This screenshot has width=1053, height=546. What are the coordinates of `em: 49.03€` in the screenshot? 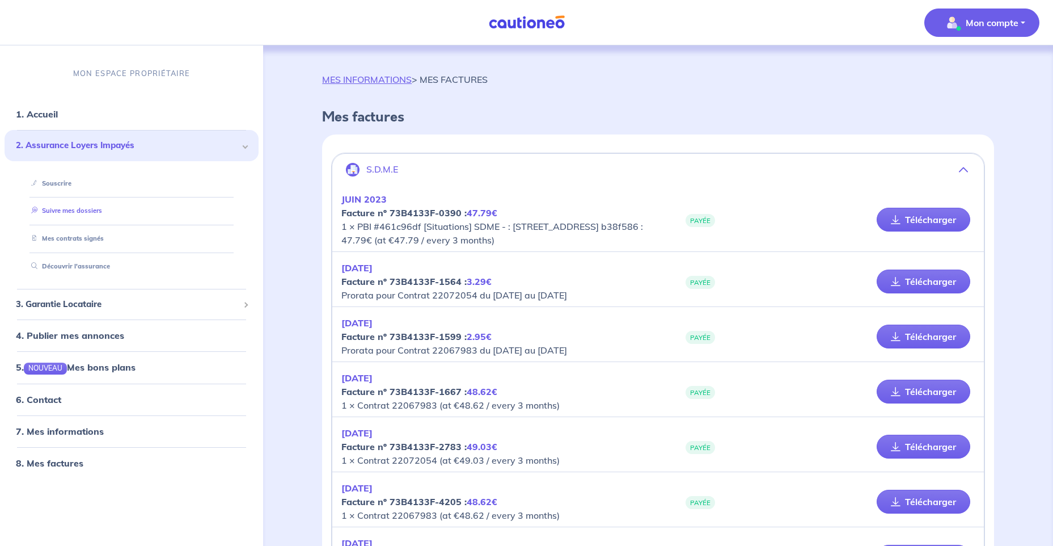 It's located at (482, 446).